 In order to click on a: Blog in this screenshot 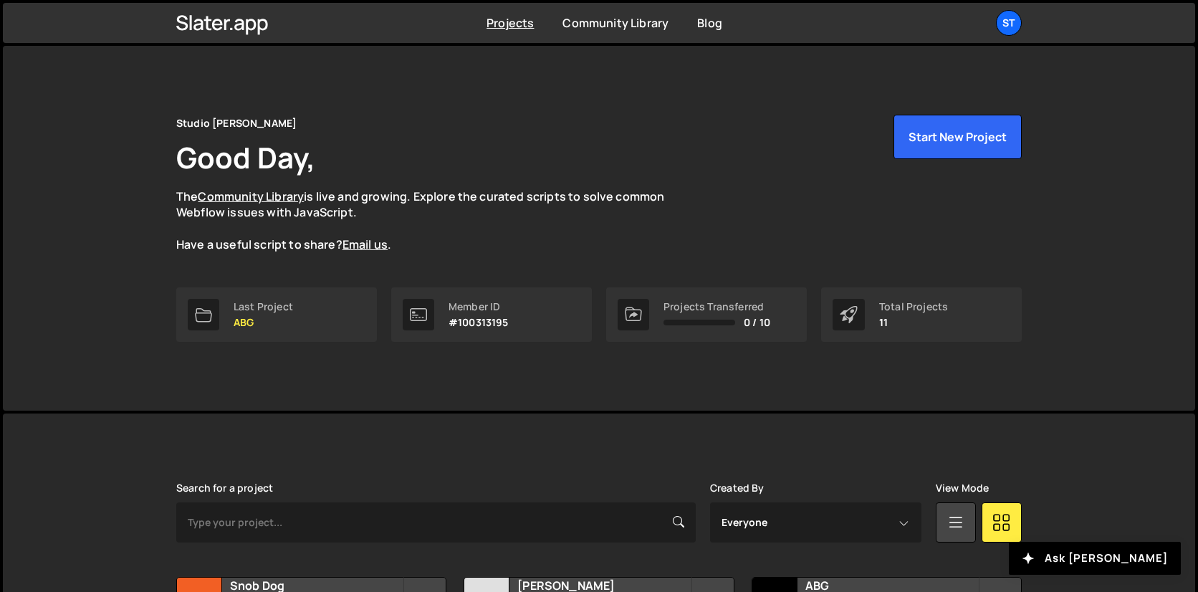, I will do `click(710, 23)`.